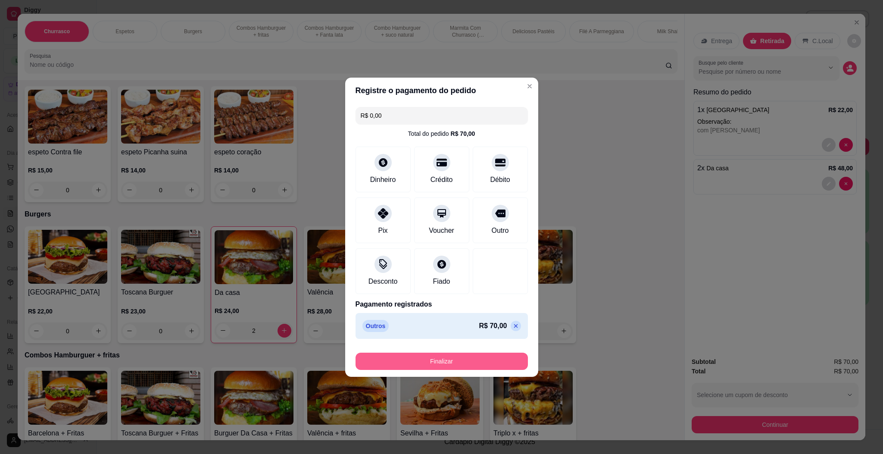 Image resolution: width=883 pixels, height=454 pixels. What do you see at coordinates (441, 231) in the screenshot?
I see `div: Voucher` at bounding box center [441, 231].